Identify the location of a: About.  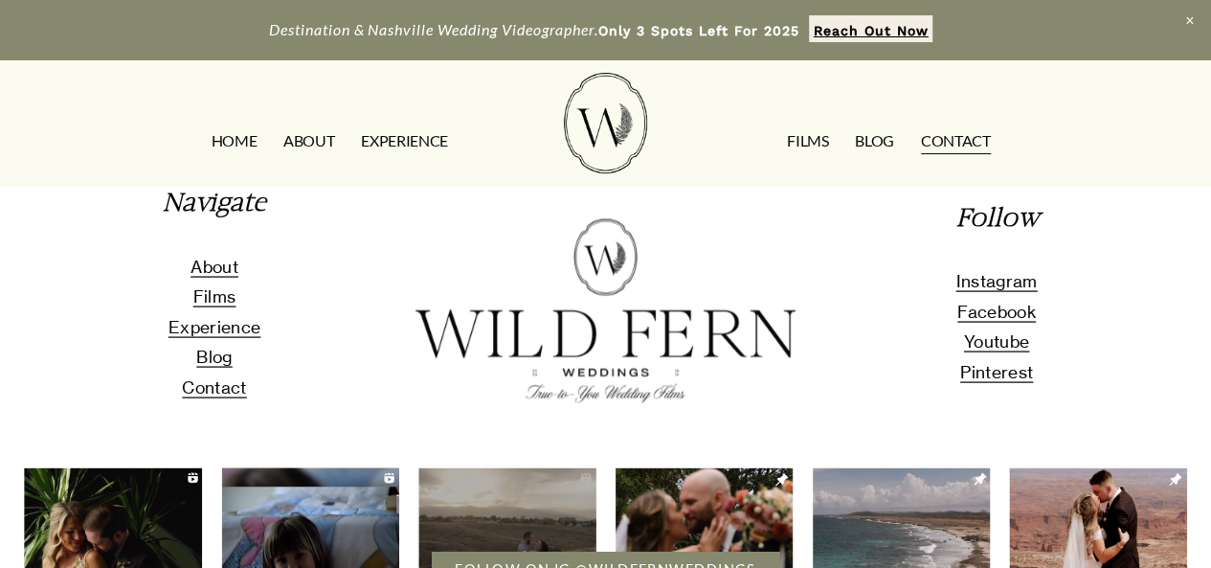
(214, 266).